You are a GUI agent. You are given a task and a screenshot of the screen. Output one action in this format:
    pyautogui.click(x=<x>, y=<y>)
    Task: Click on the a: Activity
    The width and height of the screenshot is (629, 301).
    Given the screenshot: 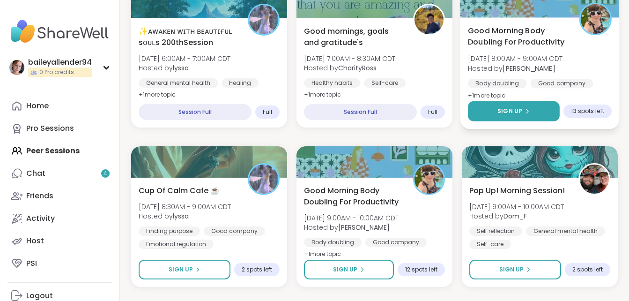 What is the action you would take?
    pyautogui.click(x=60, y=218)
    